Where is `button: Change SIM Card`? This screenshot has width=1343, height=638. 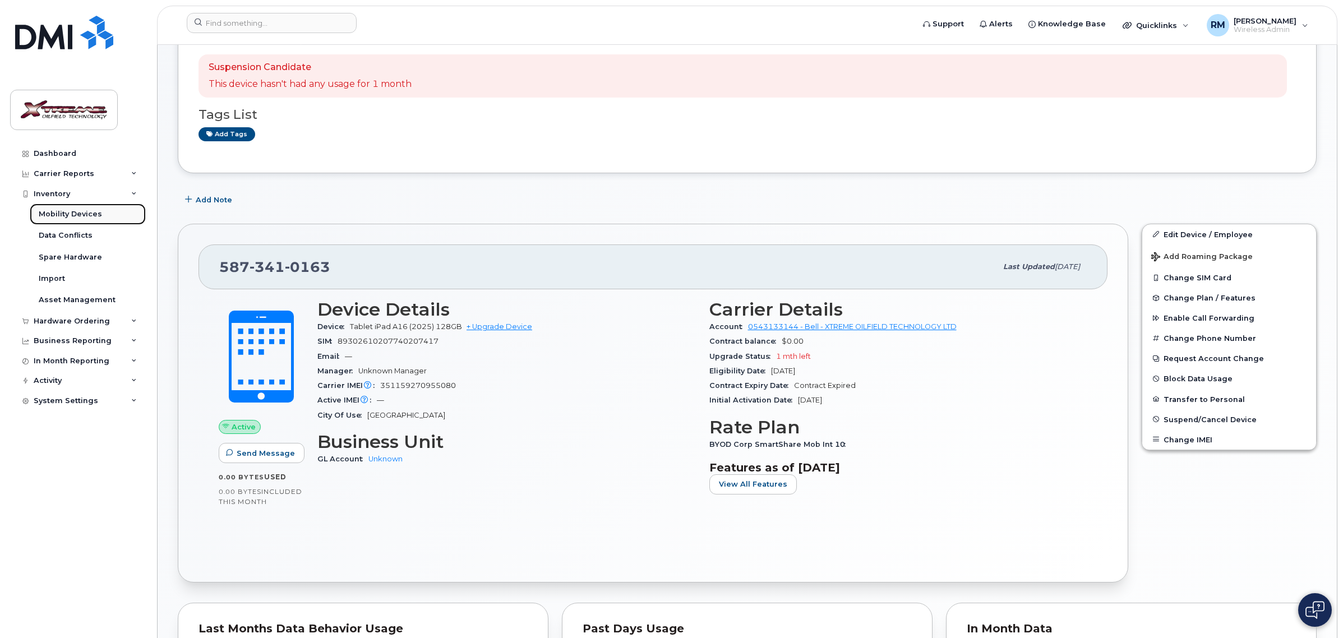
button: Change SIM Card is located at coordinates (1230, 278).